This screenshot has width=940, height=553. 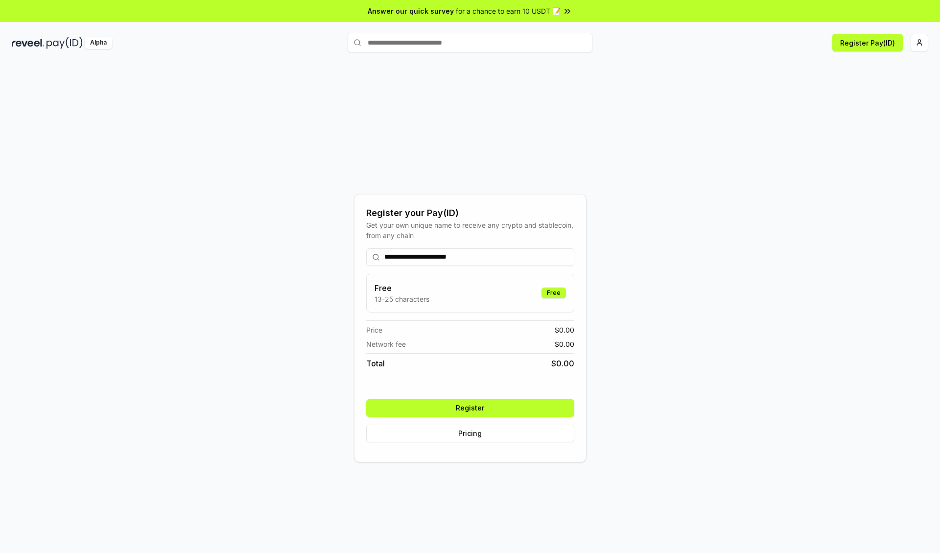 I want to click on button: Register, so click(x=470, y=408).